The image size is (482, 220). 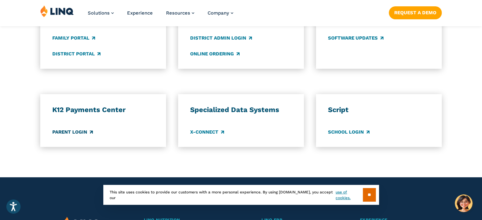 What do you see at coordinates (73, 132) in the screenshot?
I see `a: Parent Login` at bounding box center [73, 132].